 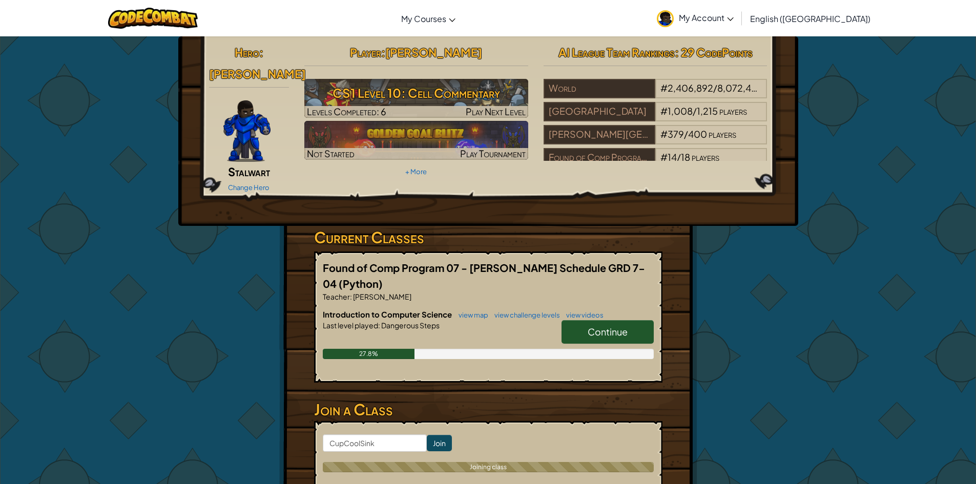 What do you see at coordinates (153, 18) in the screenshot?
I see `img: CodeCombat logo` at bounding box center [153, 18].